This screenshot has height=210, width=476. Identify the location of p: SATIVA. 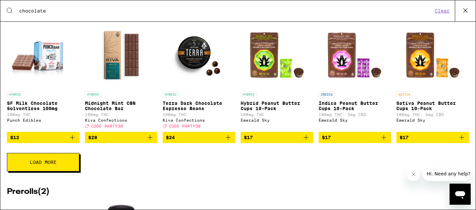
(404, 95).